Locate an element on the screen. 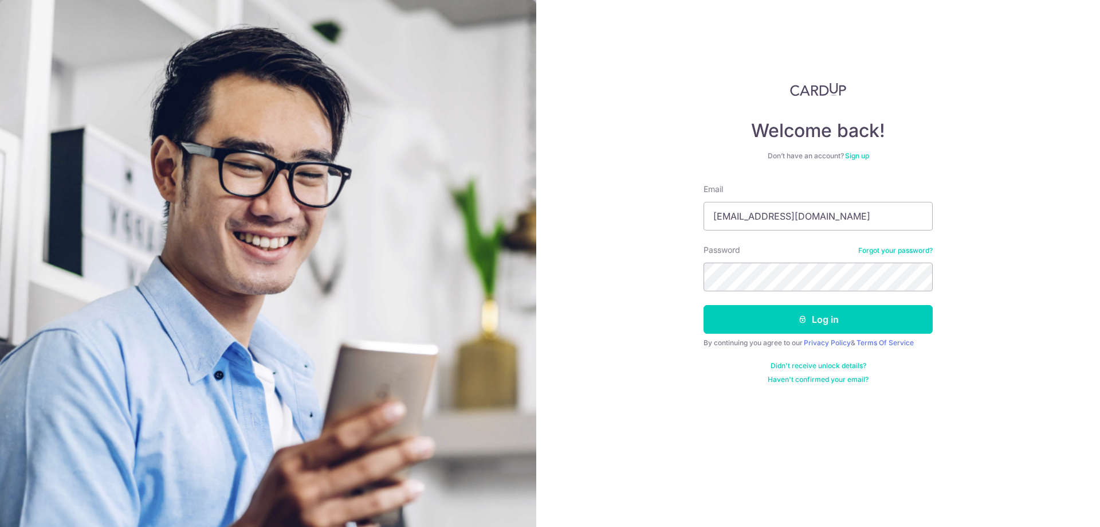  div: Don’t have an account? is located at coordinates (818, 156).